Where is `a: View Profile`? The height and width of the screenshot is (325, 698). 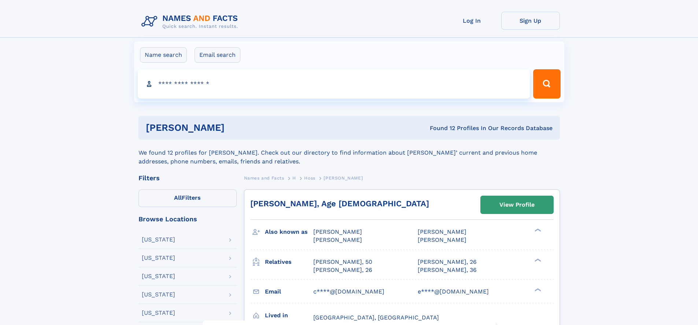 a: View Profile is located at coordinates (517, 205).